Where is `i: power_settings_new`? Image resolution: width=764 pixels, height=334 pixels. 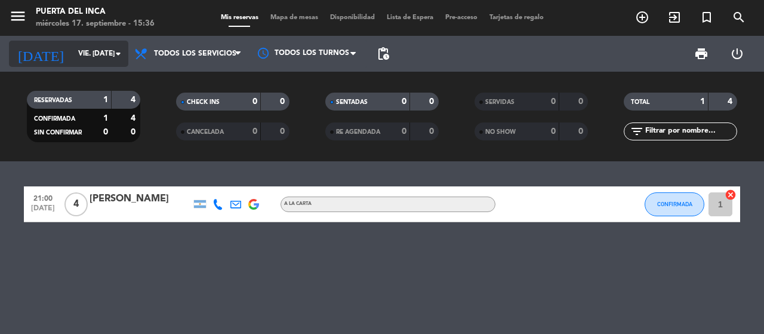
i: power_settings_new is located at coordinates (737, 54).